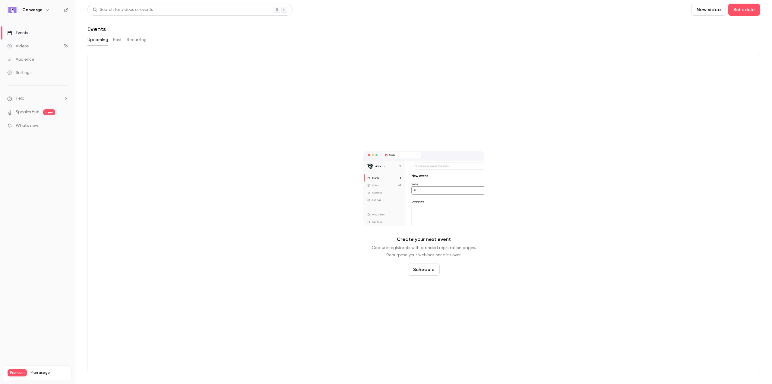  Describe the element at coordinates (27, 112) in the screenshot. I see `a: SpeakerHub` at that location.